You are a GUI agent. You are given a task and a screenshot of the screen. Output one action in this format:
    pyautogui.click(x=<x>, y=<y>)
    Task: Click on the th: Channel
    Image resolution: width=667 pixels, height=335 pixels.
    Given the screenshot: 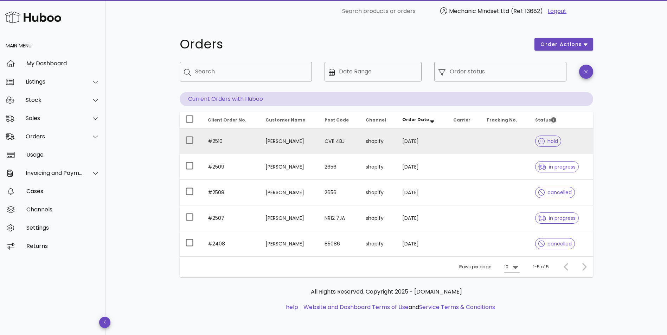 What is the action you would take?
    pyautogui.click(x=378, y=120)
    